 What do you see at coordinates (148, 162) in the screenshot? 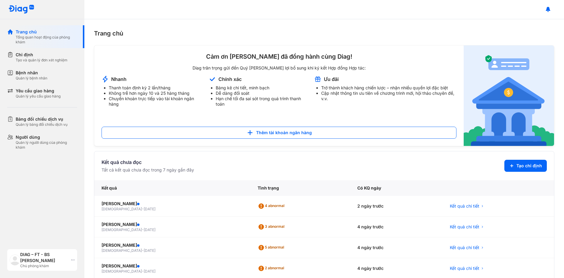
I see `div: Kết quả chưa đọc` at bounding box center [148, 162].